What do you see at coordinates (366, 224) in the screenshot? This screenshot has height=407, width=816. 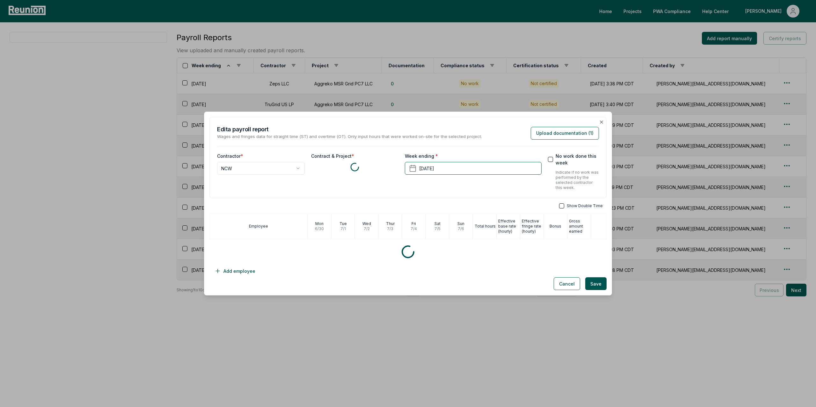 I see `p: Wed` at bounding box center [366, 224].